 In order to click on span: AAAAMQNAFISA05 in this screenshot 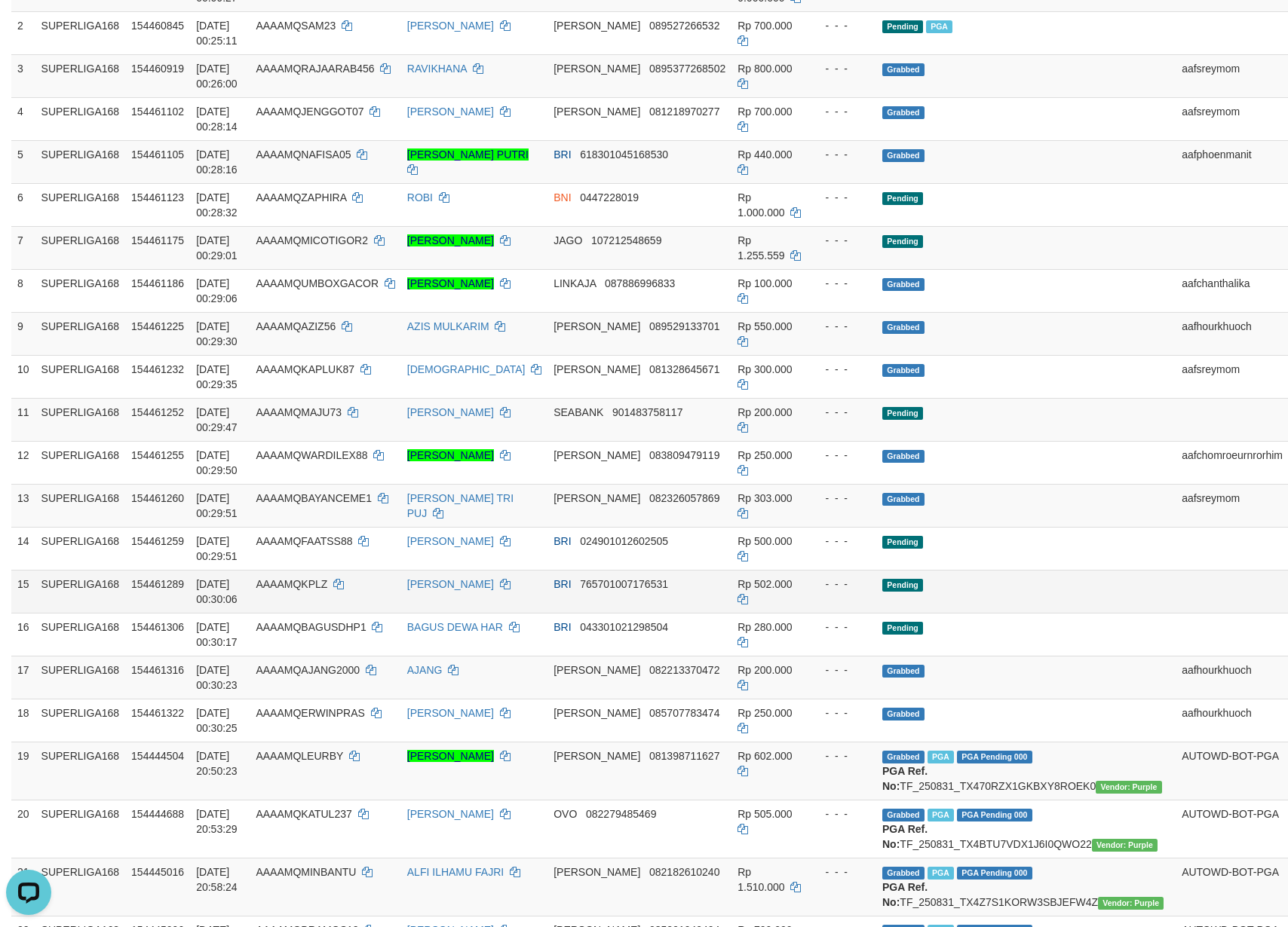, I will do `click(303, 154)`.